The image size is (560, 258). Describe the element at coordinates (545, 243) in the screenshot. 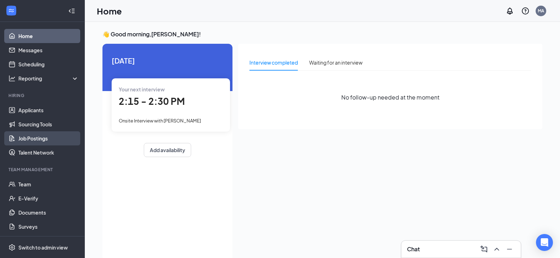

I see `div: Open Intercom Messenger` at that location.